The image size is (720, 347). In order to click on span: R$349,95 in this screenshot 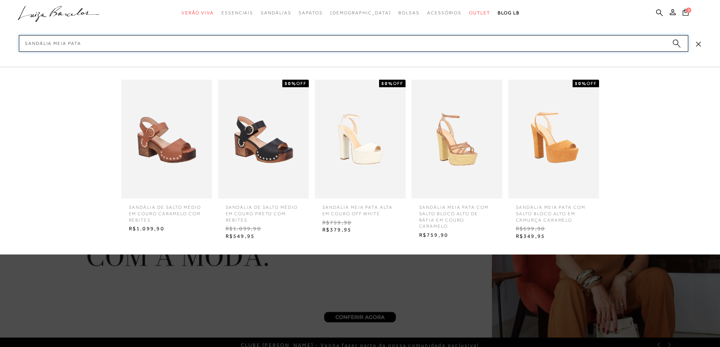, I will do `click(554, 237)`.